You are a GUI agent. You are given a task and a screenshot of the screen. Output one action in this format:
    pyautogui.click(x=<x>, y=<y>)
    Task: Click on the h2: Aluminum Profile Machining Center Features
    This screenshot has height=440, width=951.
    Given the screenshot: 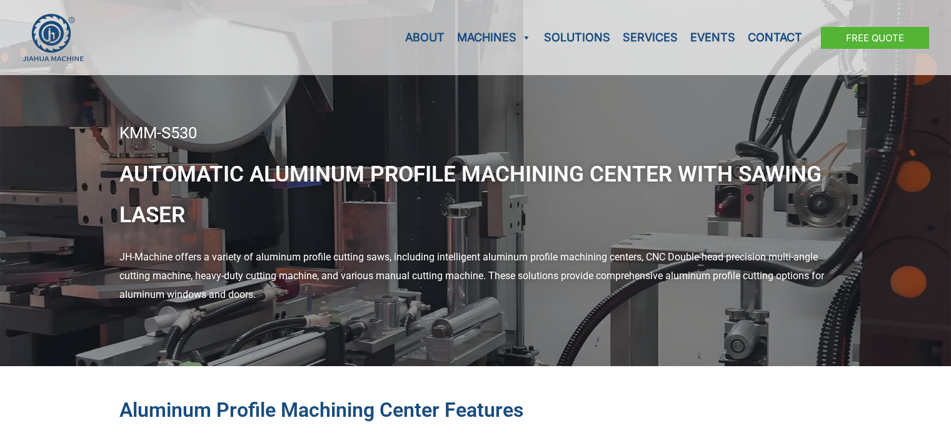 What is the action you would take?
    pyautogui.click(x=476, y=410)
    